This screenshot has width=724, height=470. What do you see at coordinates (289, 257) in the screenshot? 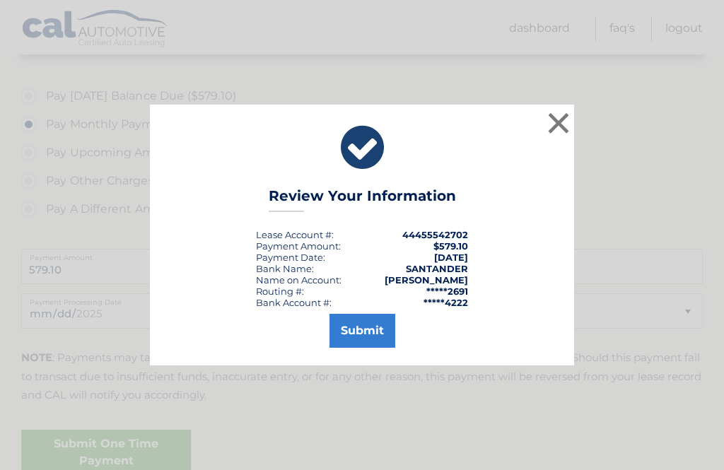
I see `span: Payment Date` at bounding box center [289, 257].